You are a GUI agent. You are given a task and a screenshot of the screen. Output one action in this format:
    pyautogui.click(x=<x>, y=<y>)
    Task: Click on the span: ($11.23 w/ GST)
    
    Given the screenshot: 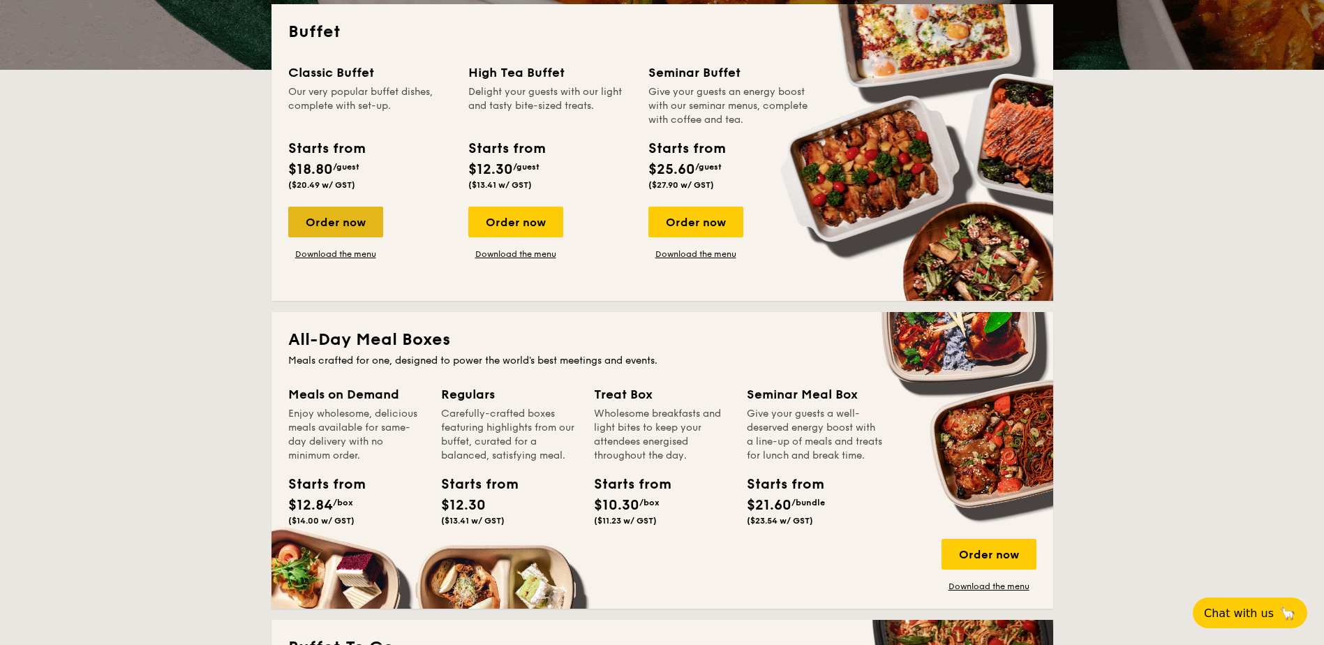 What is the action you would take?
    pyautogui.click(x=625, y=521)
    